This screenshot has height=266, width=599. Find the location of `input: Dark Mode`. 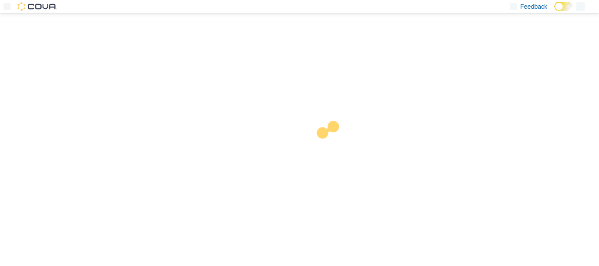

input: Dark Mode is located at coordinates (564, 6).